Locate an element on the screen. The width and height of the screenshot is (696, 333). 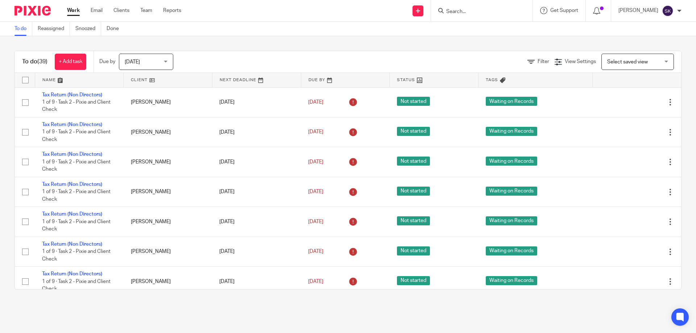
img: Pixie is located at coordinates (33, 11).